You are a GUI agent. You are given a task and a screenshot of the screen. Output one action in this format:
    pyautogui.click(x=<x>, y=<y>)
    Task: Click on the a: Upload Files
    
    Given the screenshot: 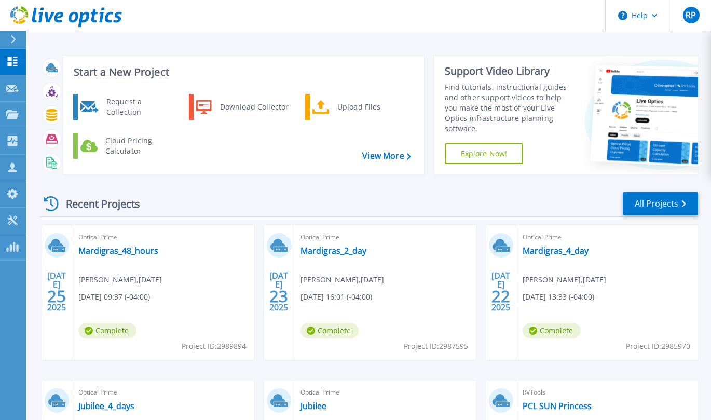 What is the action you would take?
    pyautogui.click(x=358, y=107)
    